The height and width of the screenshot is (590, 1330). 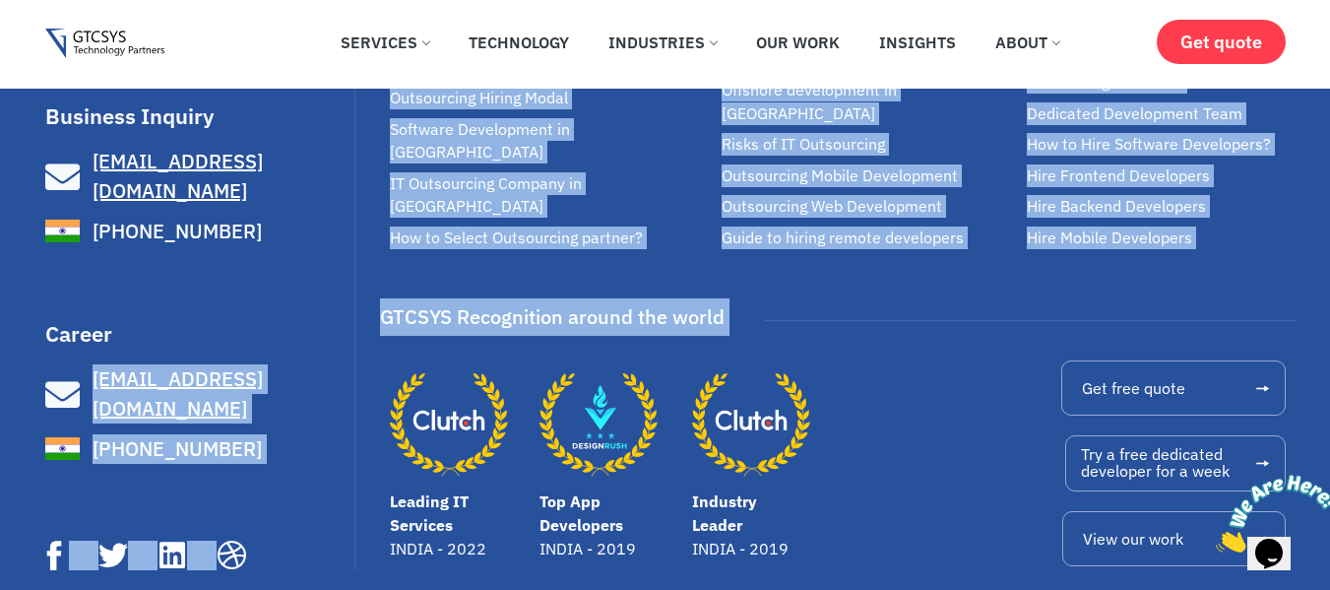 I want to click on h3: Business Inquiry, so click(x=197, y=116).